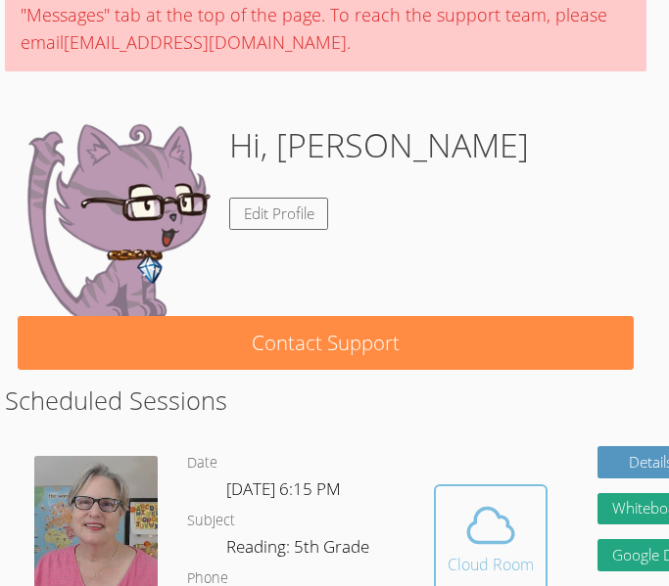  What do you see at coordinates (202, 463) in the screenshot?
I see `dt: Date` at bounding box center [202, 463].